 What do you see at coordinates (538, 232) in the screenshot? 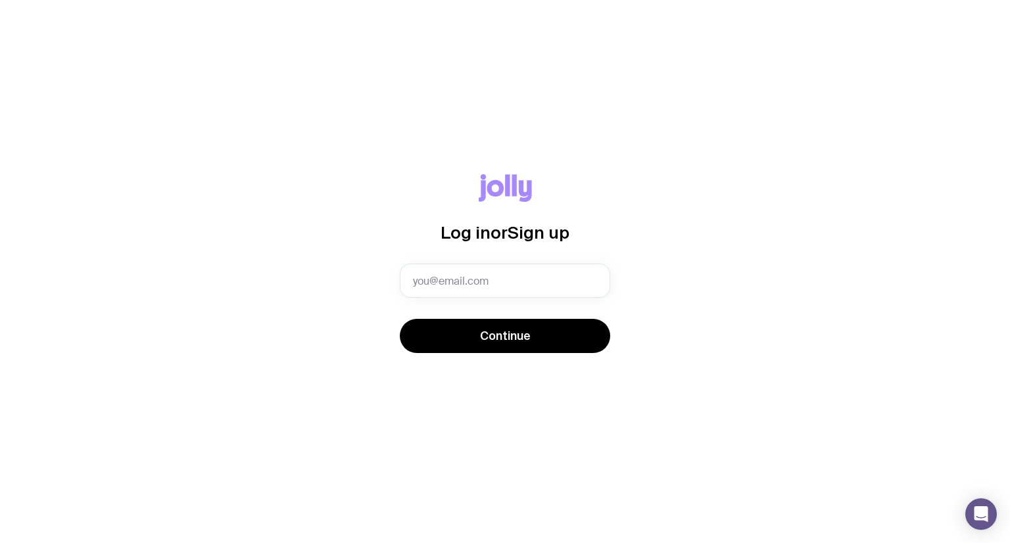
I see `span: Sign up` at bounding box center [538, 232].